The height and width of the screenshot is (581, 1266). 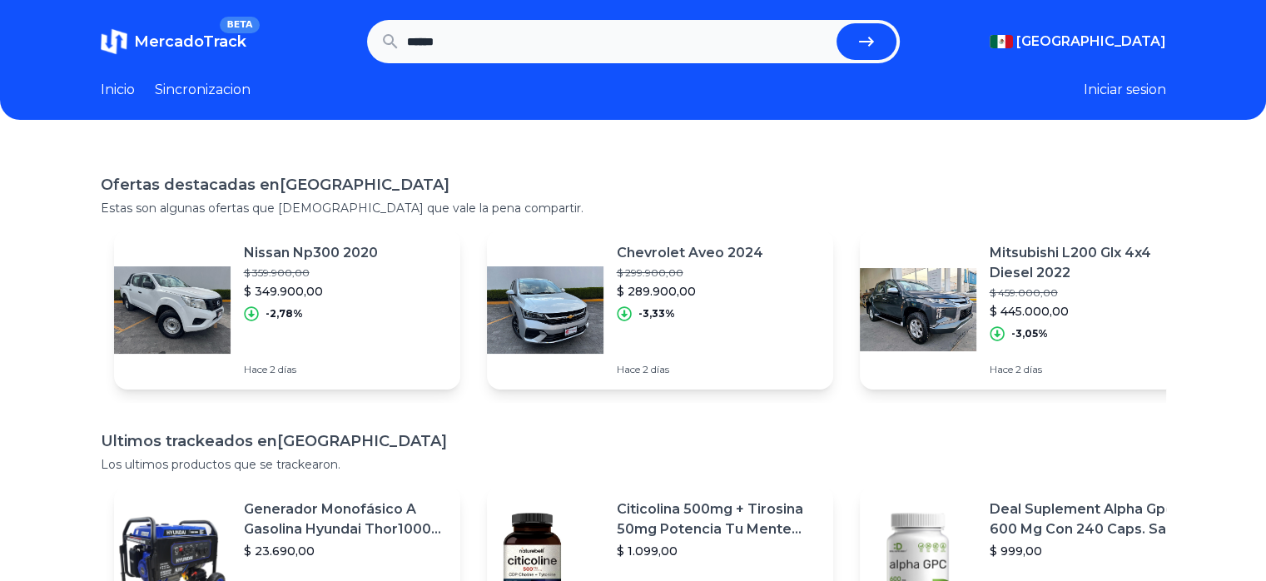 I want to click on p: Deal Suplement Alpha Gpc 600 Mg Con 240 Caps. Salud Cerebral Sabor S/n, so click(x=1091, y=519).